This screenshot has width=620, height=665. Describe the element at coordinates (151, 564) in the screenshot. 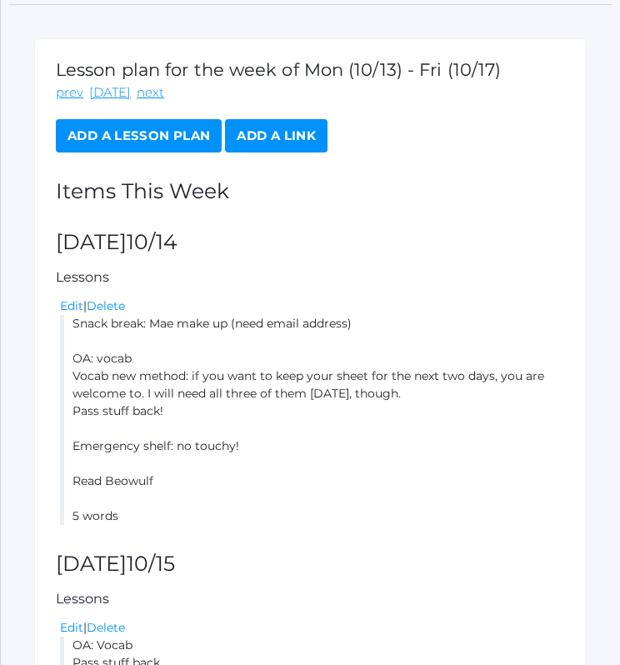

I see `span: 10/15` at that location.